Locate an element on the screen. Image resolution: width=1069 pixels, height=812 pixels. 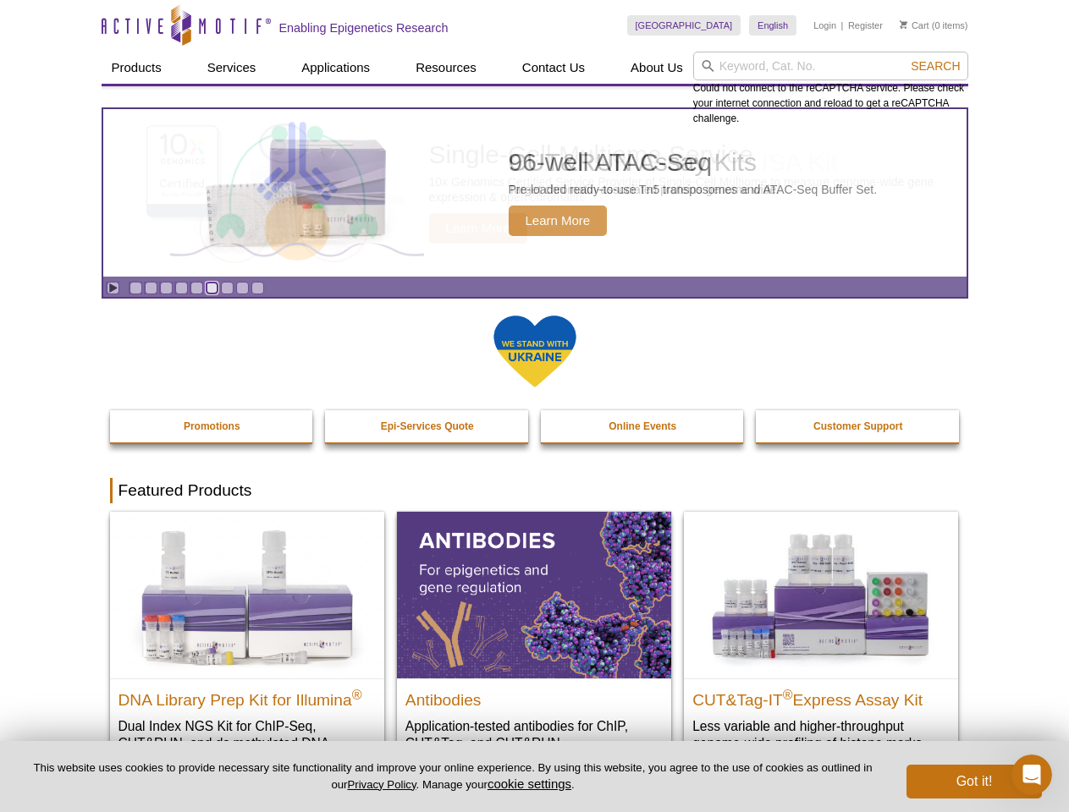
img: CUT&Tag-IT® Express Assay Kit is located at coordinates (821, 595).